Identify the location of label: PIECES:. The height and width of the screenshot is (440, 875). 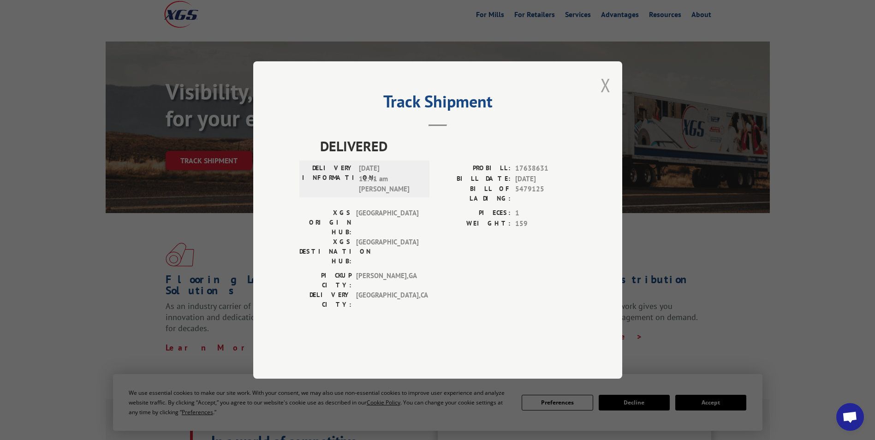
(474, 213).